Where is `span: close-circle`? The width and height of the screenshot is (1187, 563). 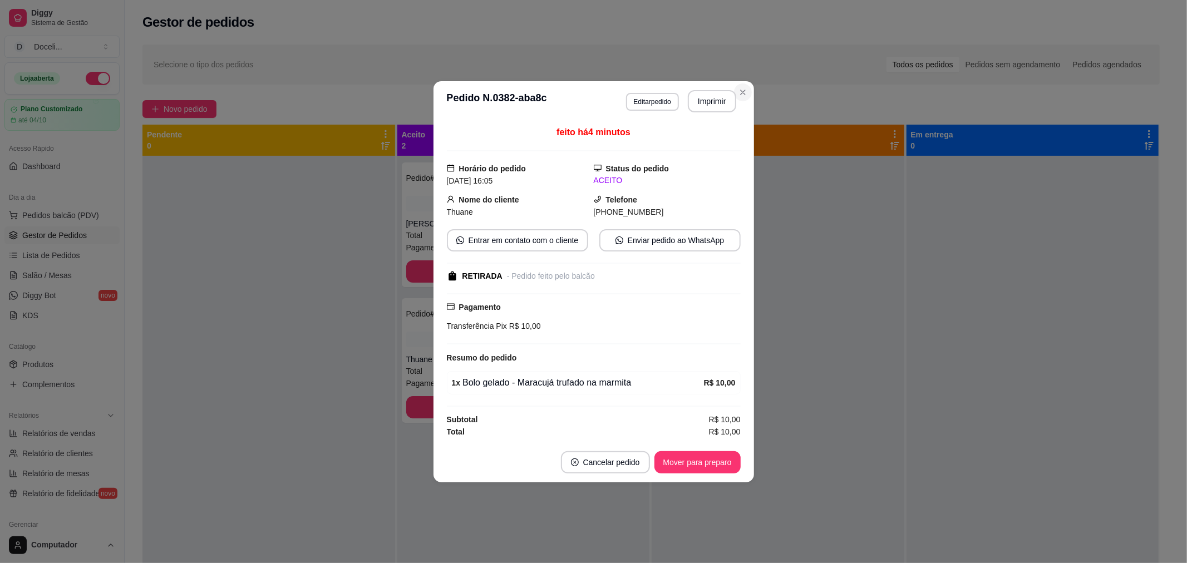 span: close-circle is located at coordinates (575, 462).